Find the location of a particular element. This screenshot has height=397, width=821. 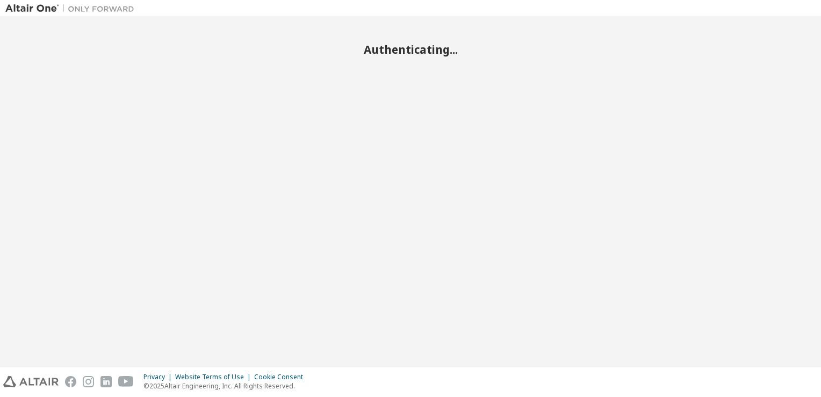

div: Cookie Consent is located at coordinates (282, 377).